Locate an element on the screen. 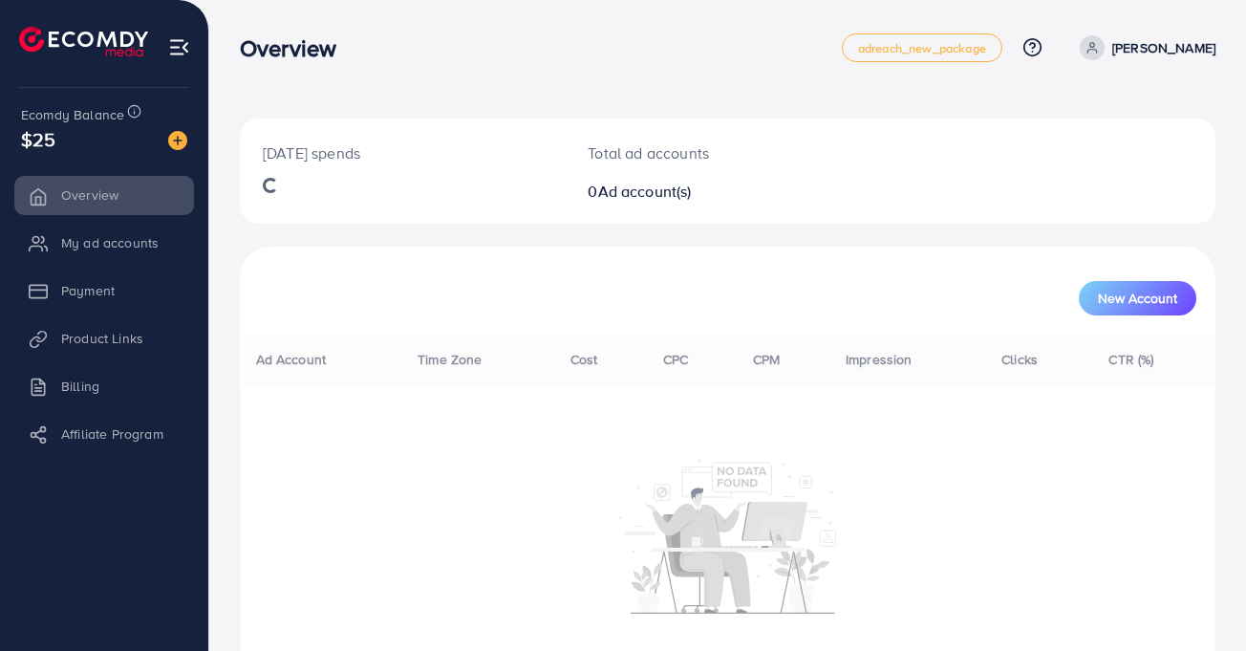  span: adreach_new_package is located at coordinates (922, 48).